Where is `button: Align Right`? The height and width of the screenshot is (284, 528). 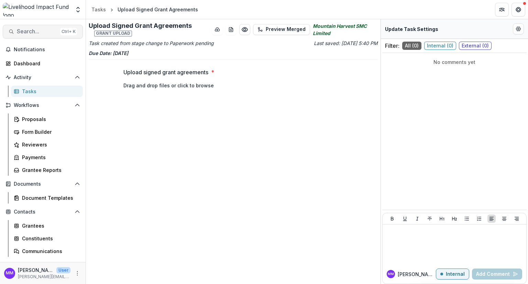 button: Align Right is located at coordinates (517, 219).